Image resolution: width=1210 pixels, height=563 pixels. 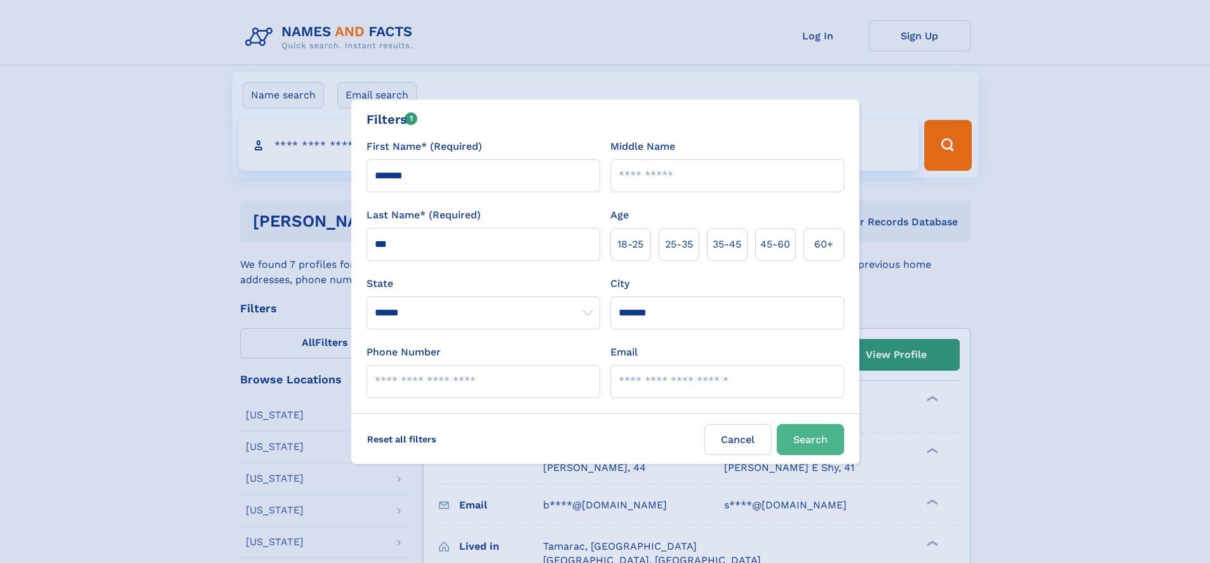 What do you see at coordinates (619, 215) in the screenshot?
I see `label: Age` at bounding box center [619, 215].